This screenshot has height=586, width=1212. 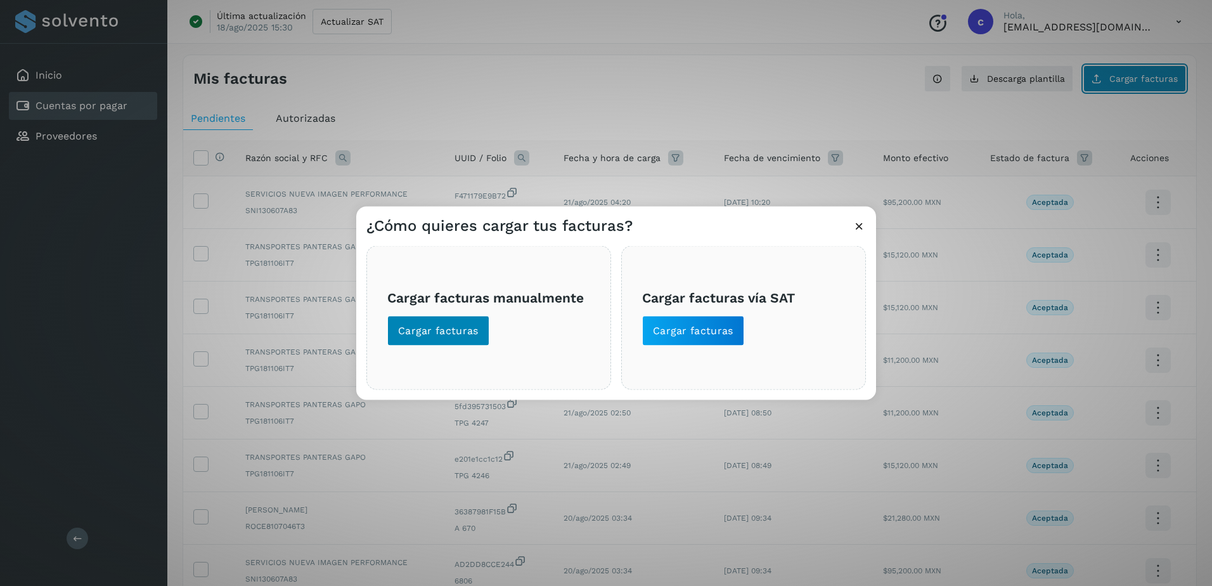 I want to click on h3: Cargar facturas vía SAT, so click(x=744, y=297).